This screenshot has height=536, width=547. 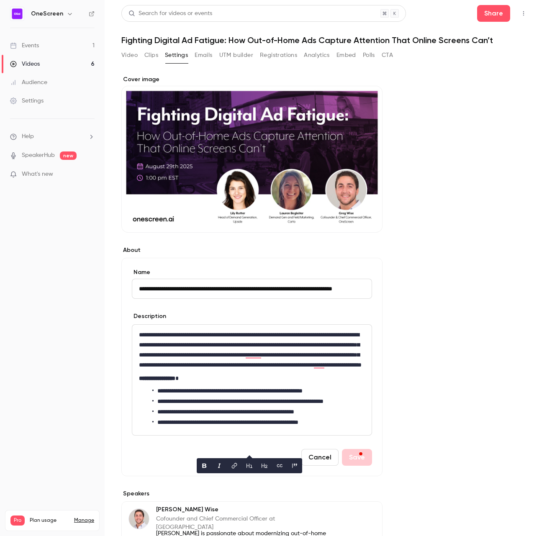 I want to click on img: OneScreen, so click(x=17, y=14).